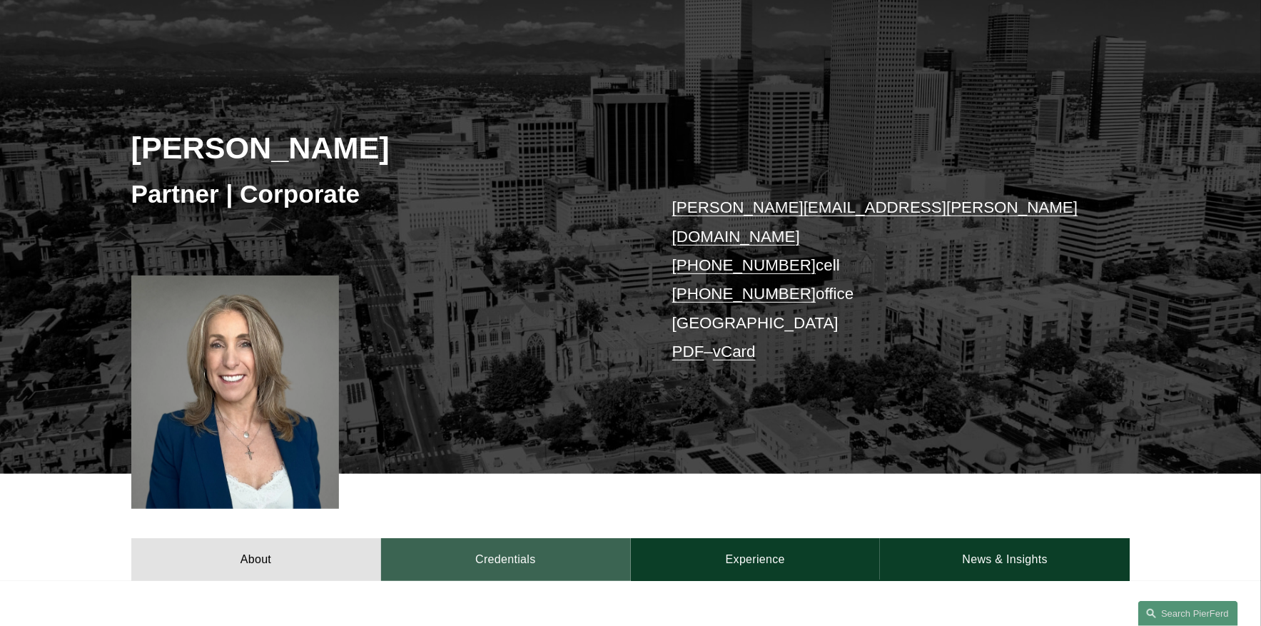 The width and height of the screenshot is (1261, 626). I want to click on a: vCard, so click(734, 351).